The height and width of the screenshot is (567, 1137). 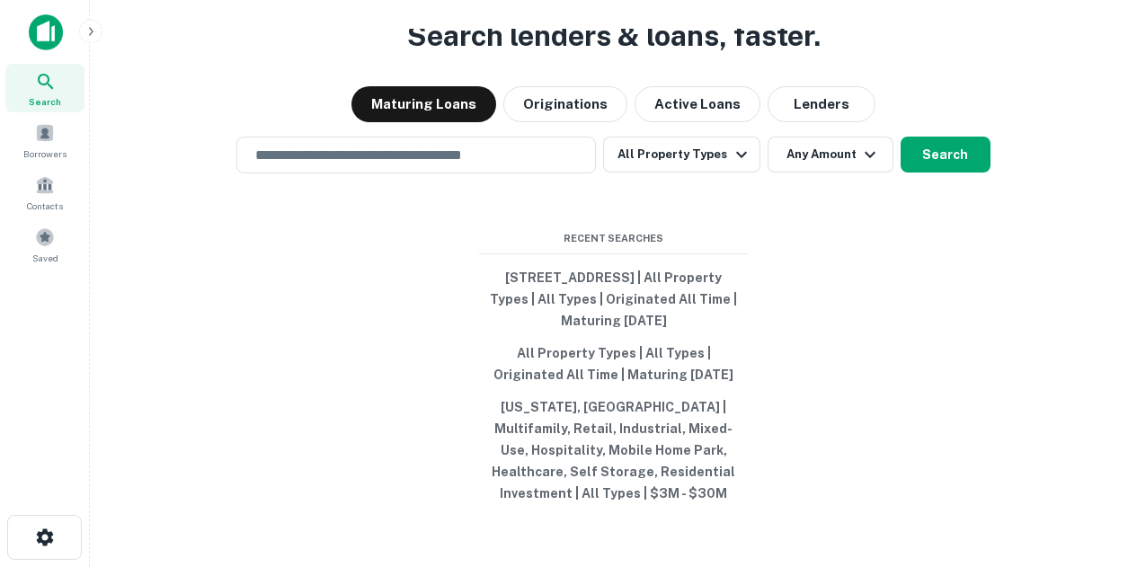 What do you see at coordinates (45, 154) in the screenshot?
I see `span: Borrowers` at bounding box center [45, 154].